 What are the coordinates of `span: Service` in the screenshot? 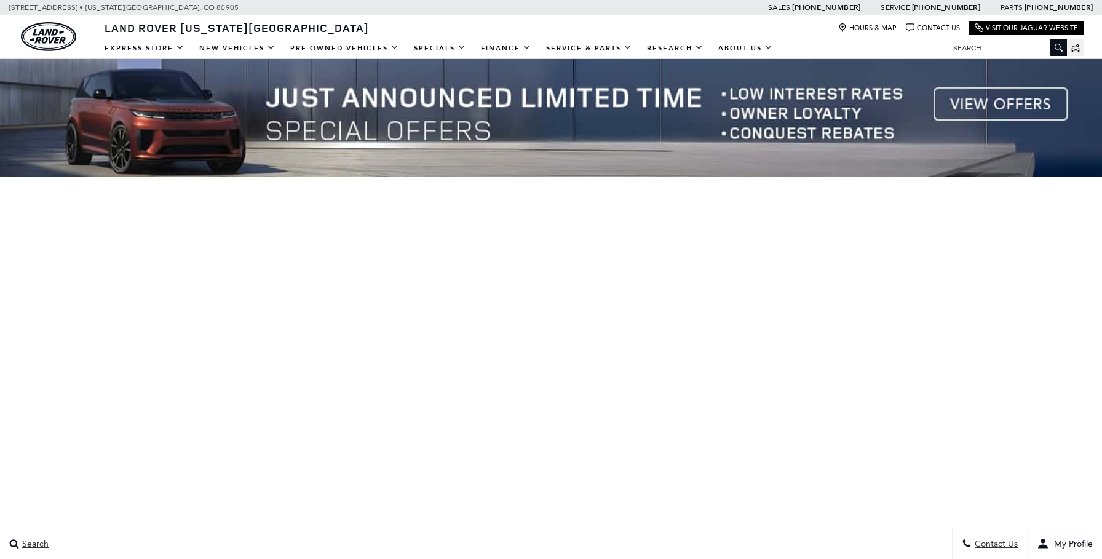 It's located at (895, 7).